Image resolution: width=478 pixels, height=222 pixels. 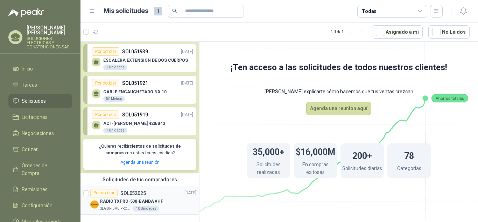 I want to click on span: Solicitudes, so click(x=34, y=101).